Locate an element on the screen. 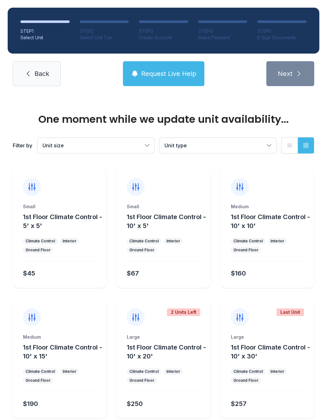  div: $257 is located at coordinates (238, 404).